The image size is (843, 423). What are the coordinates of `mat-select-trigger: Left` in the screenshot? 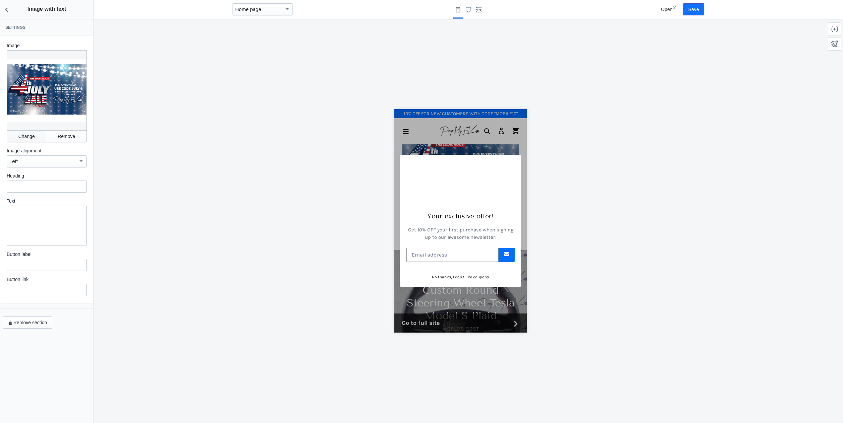 It's located at (13, 161).